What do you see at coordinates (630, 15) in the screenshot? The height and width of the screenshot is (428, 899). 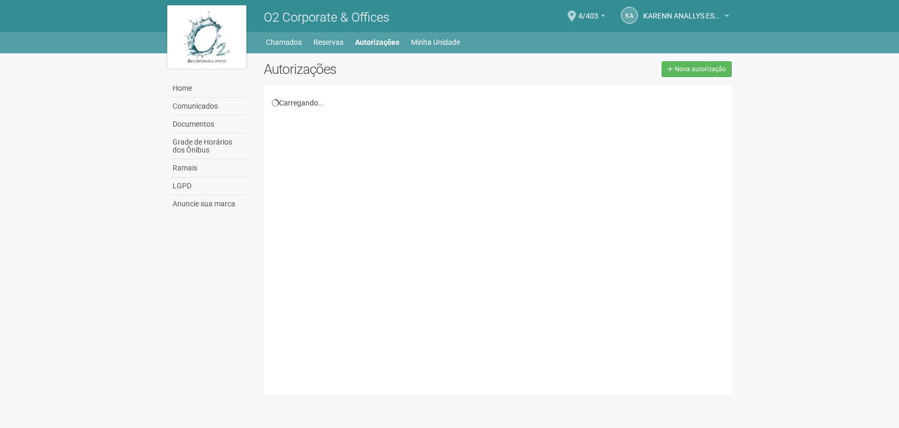 I see `a: KA` at bounding box center [630, 15].